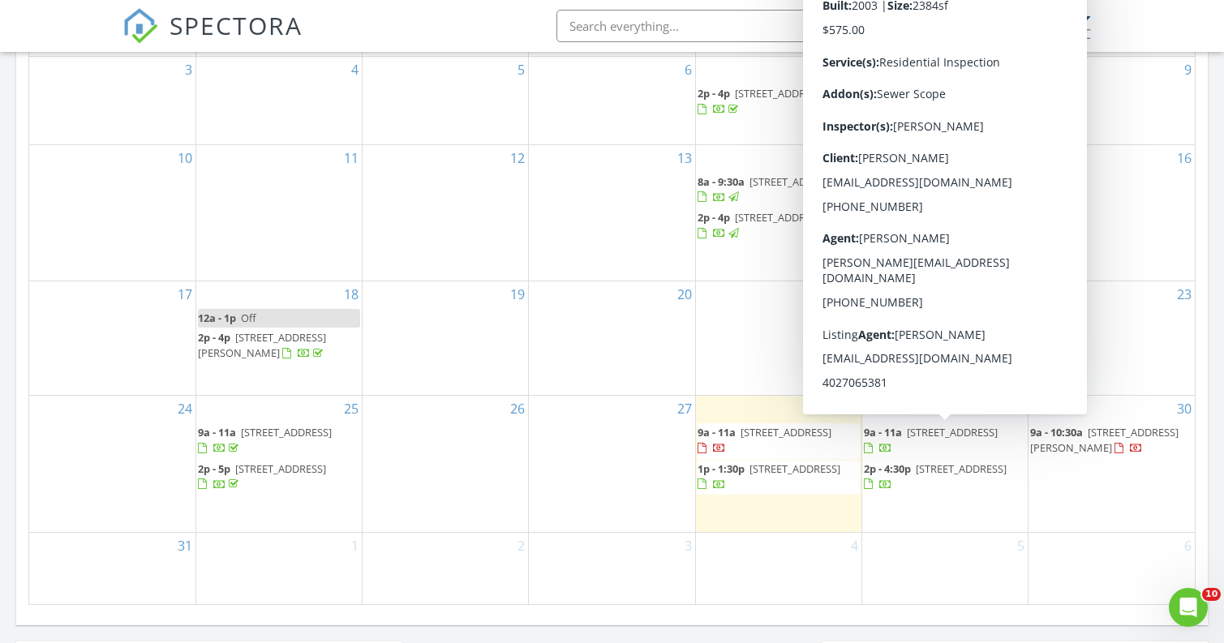 The image size is (1224, 643). What do you see at coordinates (185, 409) in the screenshot?
I see `a: Go to August 24, 2025` at bounding box center [185, 409].